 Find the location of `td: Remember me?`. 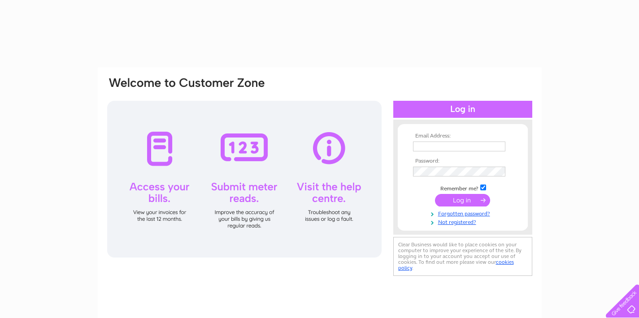

td: Remember me? is located at coordinates (463, 188).